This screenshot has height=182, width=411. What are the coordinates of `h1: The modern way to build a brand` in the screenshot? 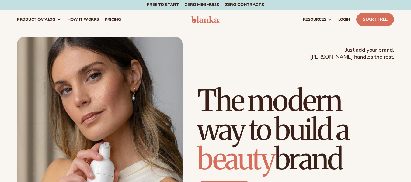 It's located at (296, 130).